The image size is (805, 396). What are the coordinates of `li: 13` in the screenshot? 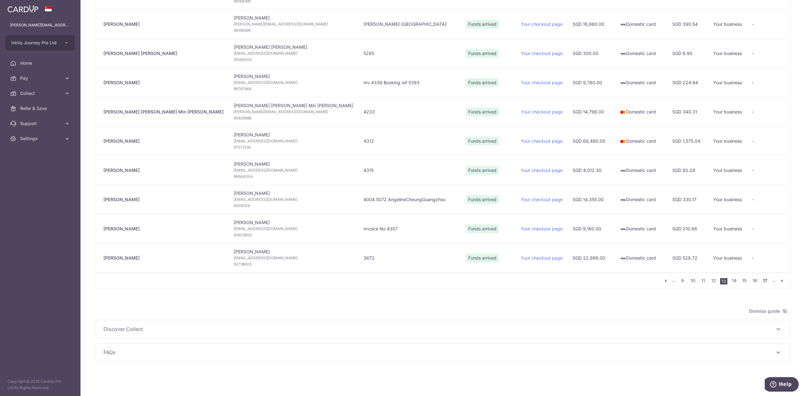 It's located at (724, 282).